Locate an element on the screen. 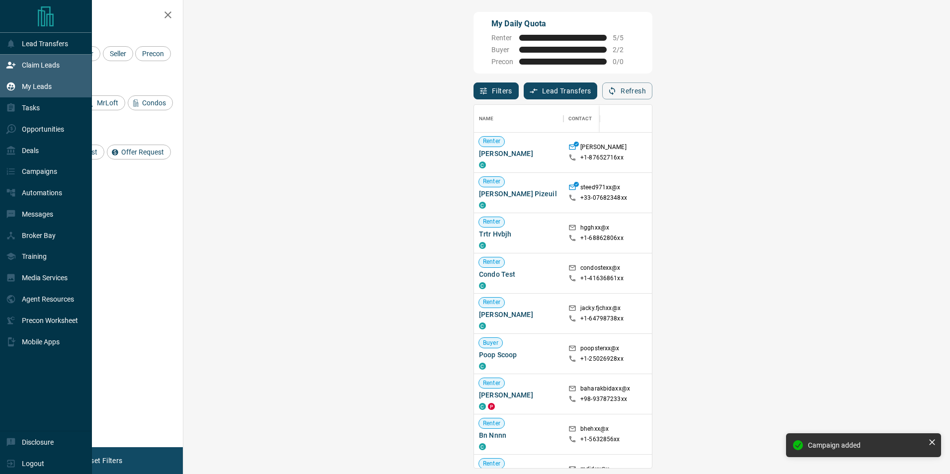 This screenshot has width=950, height=474. span: 0 / 0 is located at coordinates (623, 62).